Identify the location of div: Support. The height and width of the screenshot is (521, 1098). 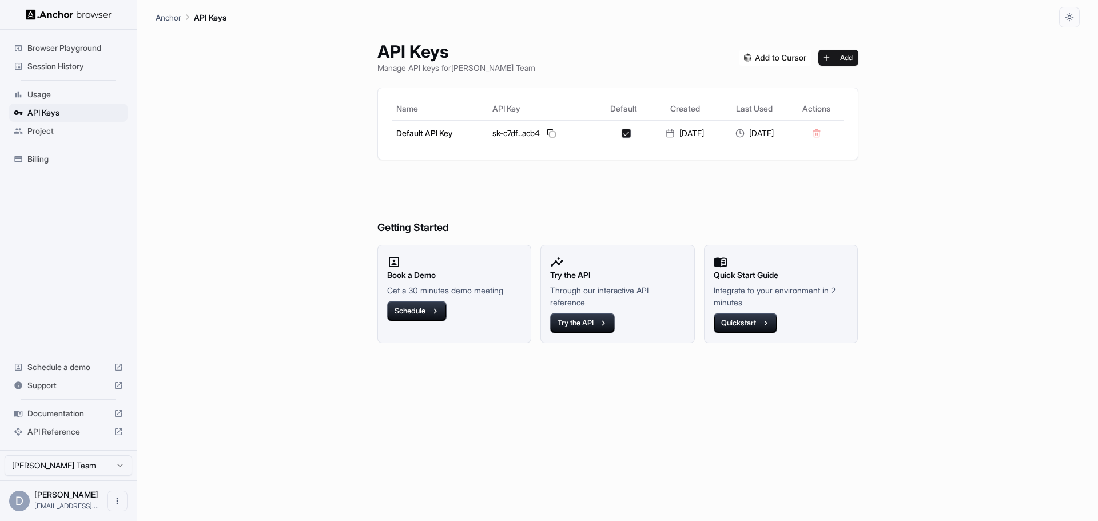
(68, 385).